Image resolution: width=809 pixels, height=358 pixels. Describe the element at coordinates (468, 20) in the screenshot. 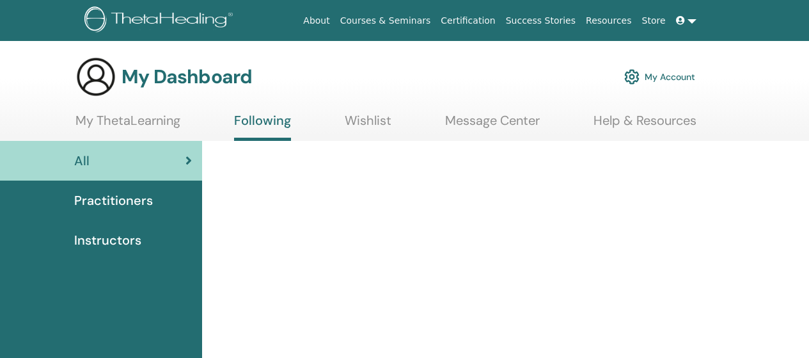

I see `a: Certification` at that location.